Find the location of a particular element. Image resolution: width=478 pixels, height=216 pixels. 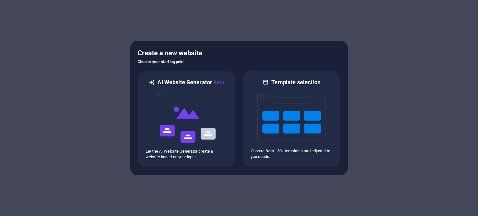

h6: Template selection is located at coordinates (295, 82).